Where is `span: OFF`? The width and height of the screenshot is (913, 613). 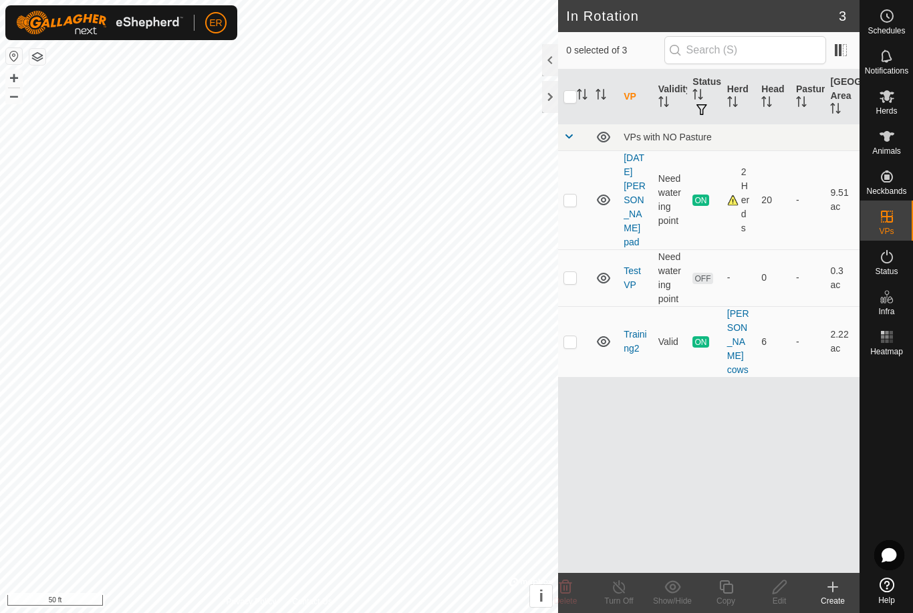
span: OFF is located at coordinates (703, 278).